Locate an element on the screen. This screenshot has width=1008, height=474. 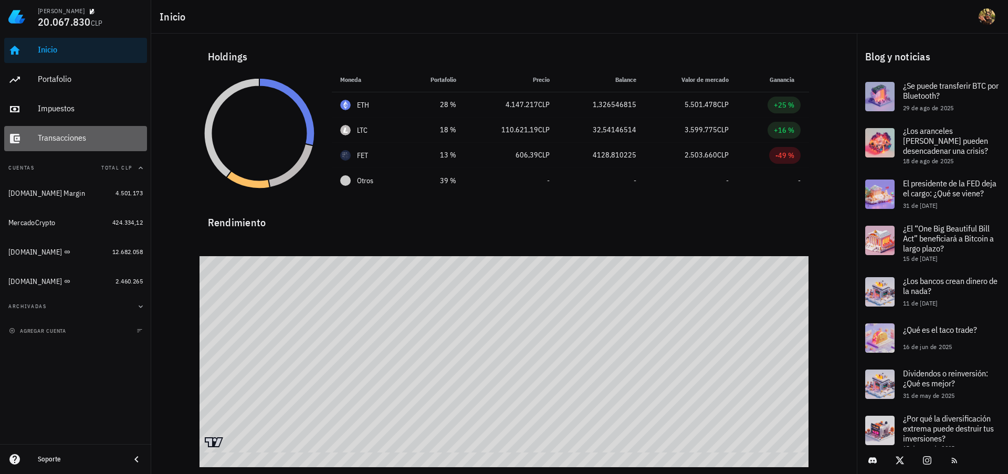
span: Total CLP is located at coordinates (117, 167).